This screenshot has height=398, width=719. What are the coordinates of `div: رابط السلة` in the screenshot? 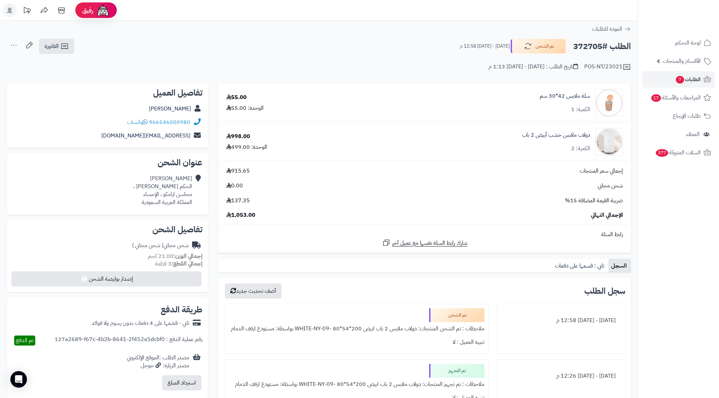 It's located at (425, 235).